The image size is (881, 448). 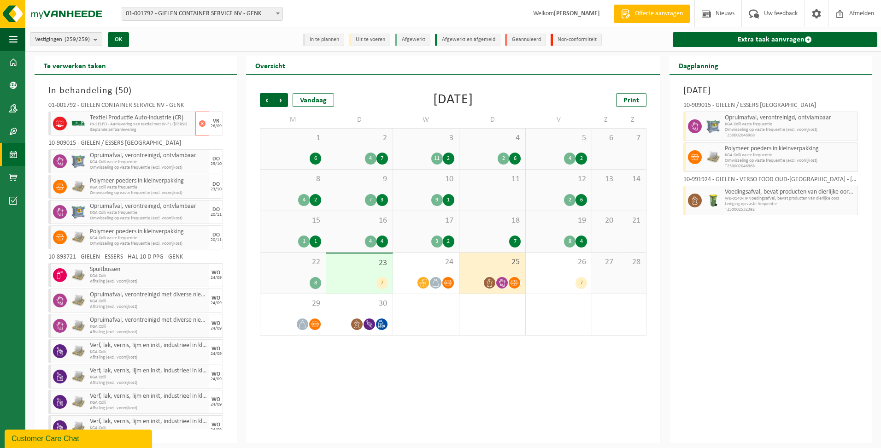 What do you see at coordinates (426, 120) in the screenshot?
I see `td: W` at bounding box center [426, 120].